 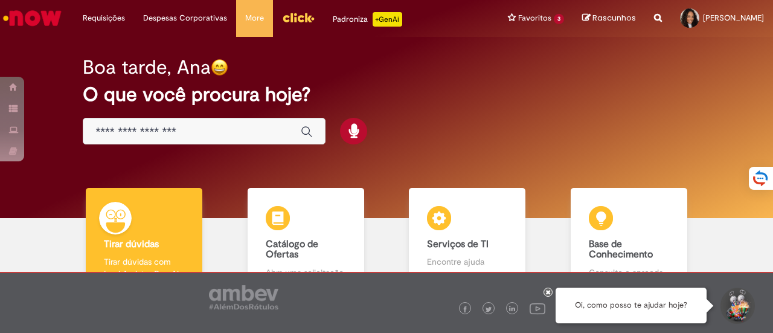 I want to click on p: Abra uma solicitação, so click(x=305, y=272).